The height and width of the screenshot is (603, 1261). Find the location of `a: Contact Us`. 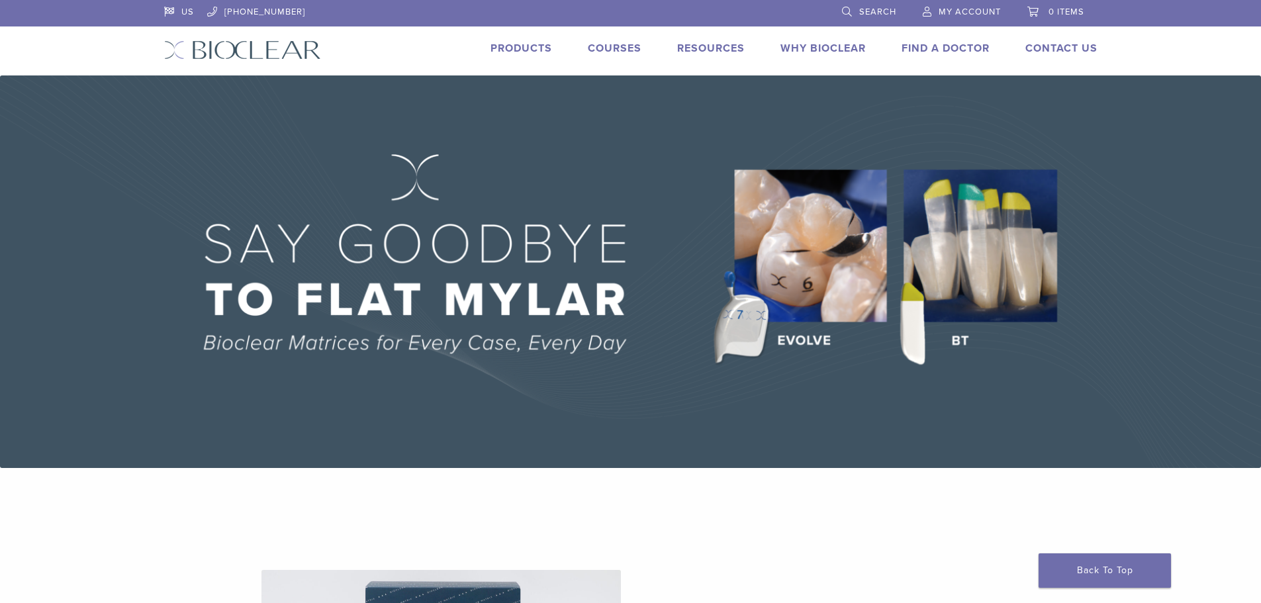

a: Contact Us is located at coordinates (1061, 48).